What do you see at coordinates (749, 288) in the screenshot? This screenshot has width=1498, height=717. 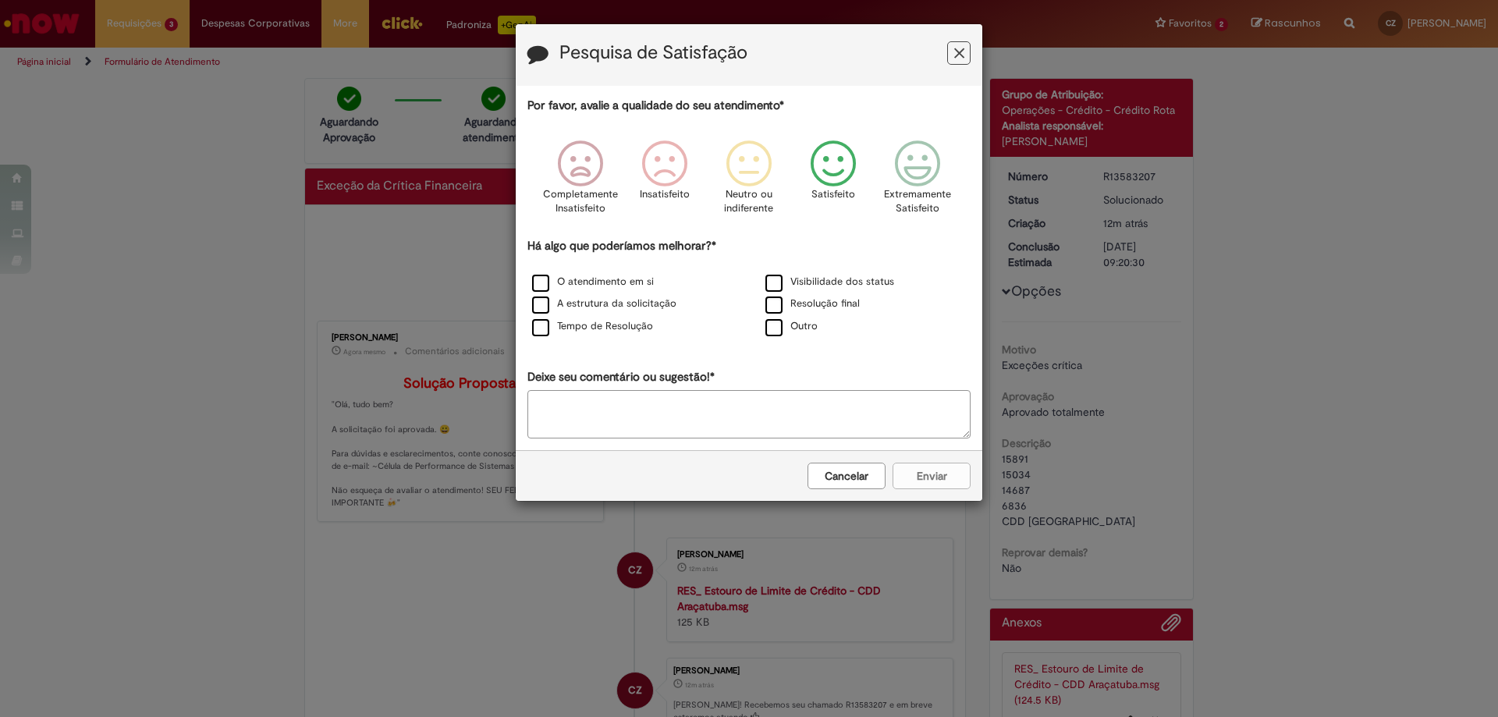 I see `div: Há algo que poderíamos melhorar?*` at bounding box center [749, 288].